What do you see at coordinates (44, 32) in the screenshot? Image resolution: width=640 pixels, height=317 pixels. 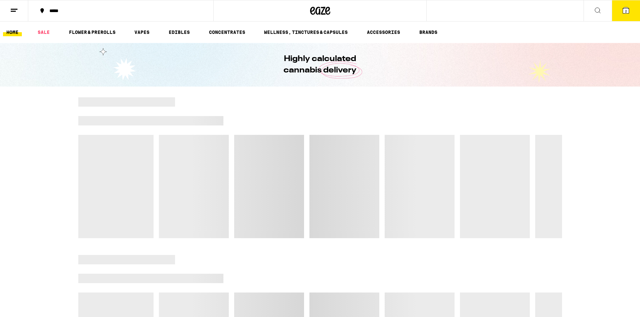 I see `a: SALE` at bounding box center [44, 32].